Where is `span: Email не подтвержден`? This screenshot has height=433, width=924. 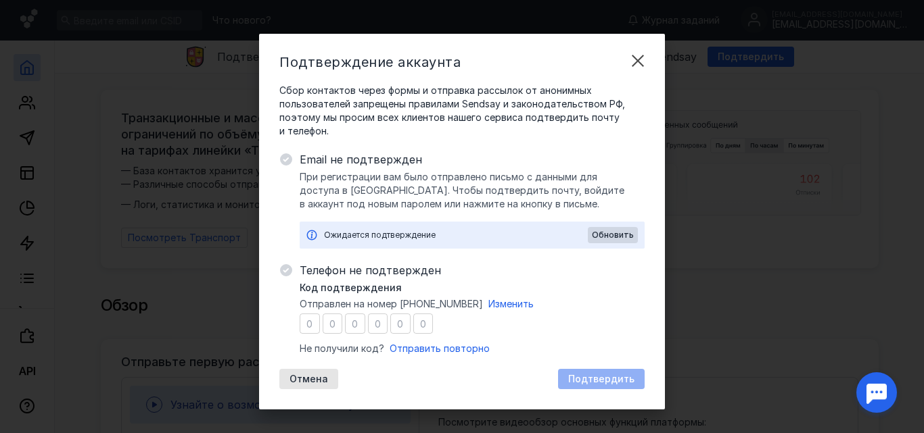
span: Email не подтвержден is located at coordinates (472, 160).